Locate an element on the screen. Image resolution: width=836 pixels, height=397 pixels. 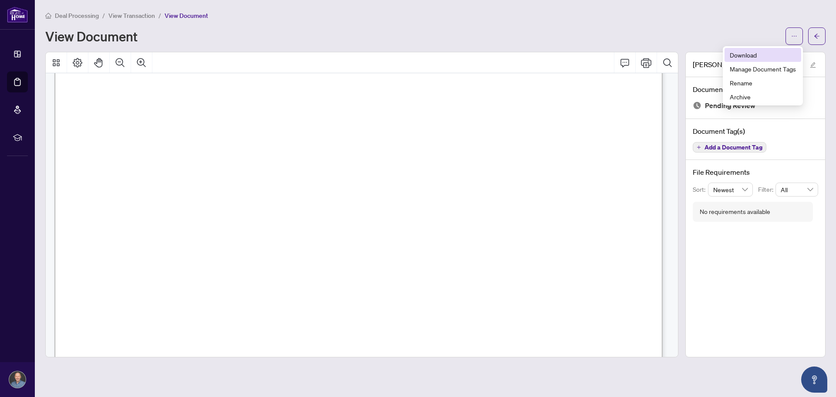
img: logo is located at coordinates (17, 14).